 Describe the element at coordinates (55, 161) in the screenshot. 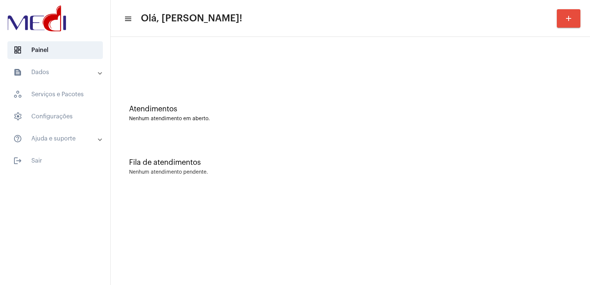

I see `span: Sair` at that location.